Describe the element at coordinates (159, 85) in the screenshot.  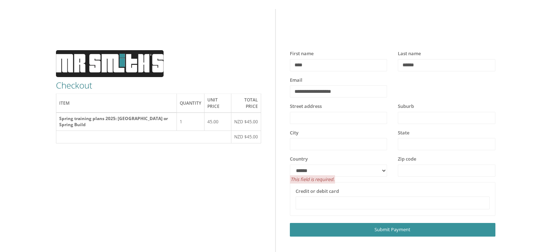
I see `h3: Checkout` at that location.